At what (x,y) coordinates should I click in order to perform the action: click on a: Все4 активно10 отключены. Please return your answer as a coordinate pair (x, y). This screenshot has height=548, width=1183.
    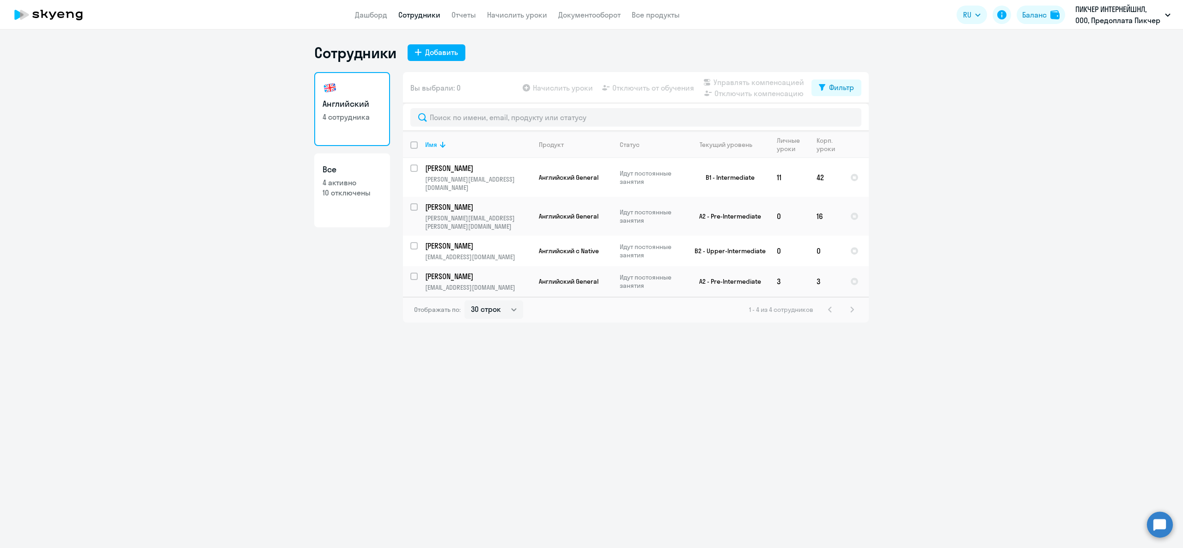
    Looking at the image, I should click on (352, 190).